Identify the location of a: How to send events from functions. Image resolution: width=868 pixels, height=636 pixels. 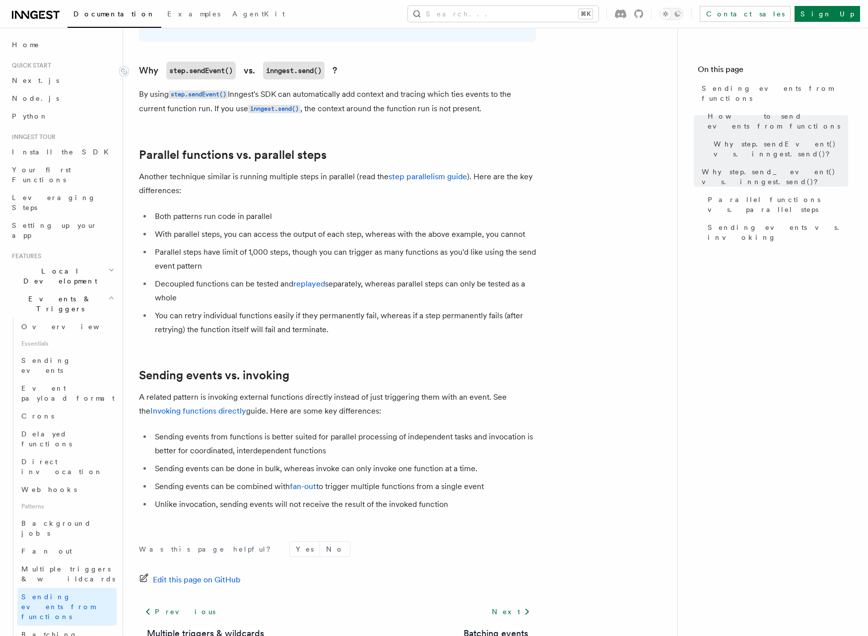
(776, 121).